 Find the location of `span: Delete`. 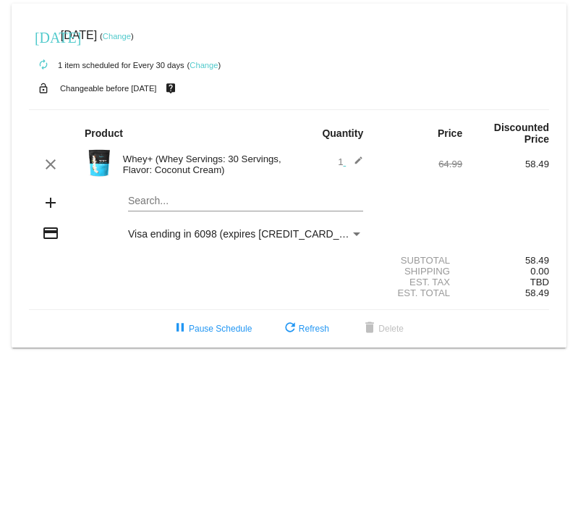

span: Delete is located at coordinates (382, 328).